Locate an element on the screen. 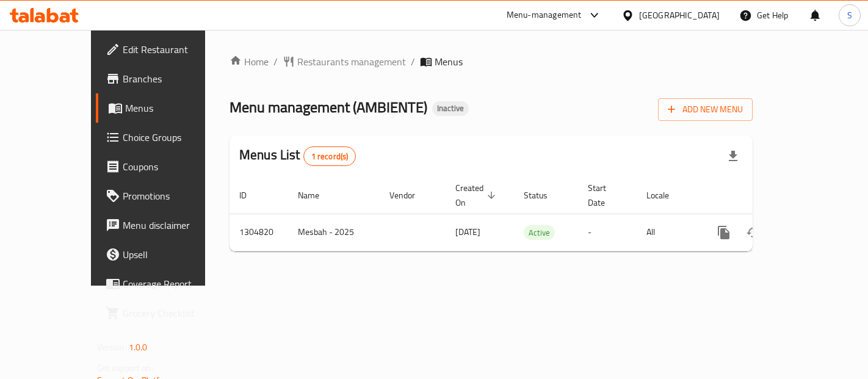  a: Promotions is located at coordinates (165, 196).